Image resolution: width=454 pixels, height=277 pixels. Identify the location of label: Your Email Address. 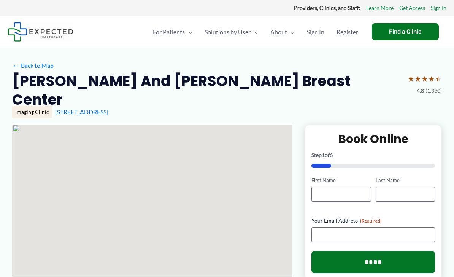
(373, 220).